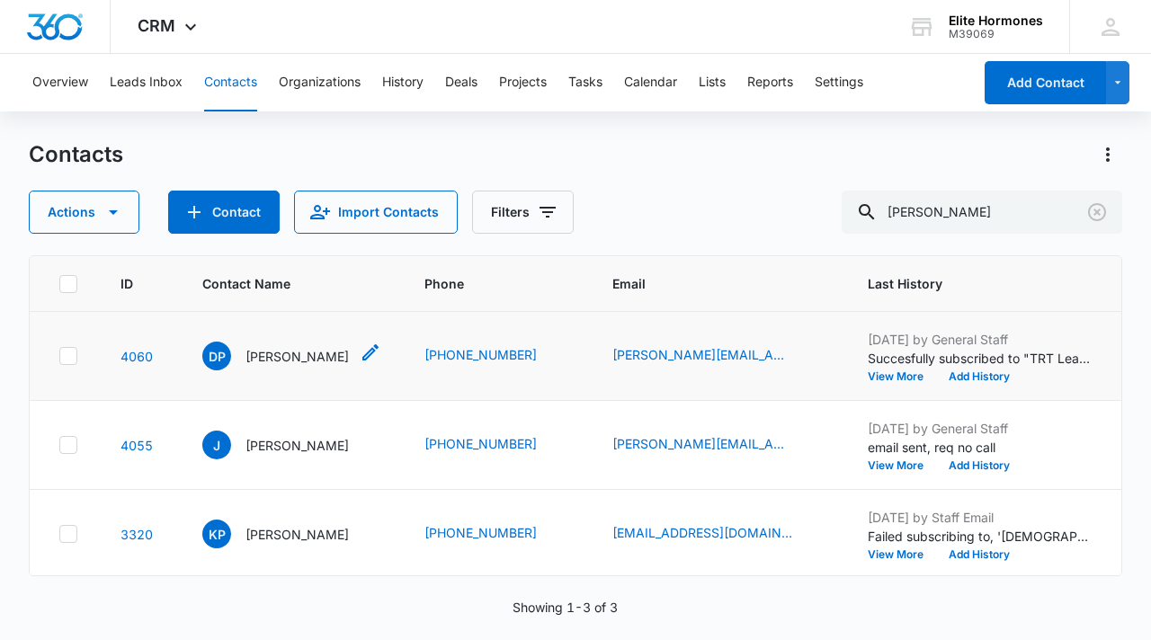 The width and height of the screenshot is (1151, 640). Describe the element at coordinates (217, 356) in the screenshot. I see `span: DP` at that location.